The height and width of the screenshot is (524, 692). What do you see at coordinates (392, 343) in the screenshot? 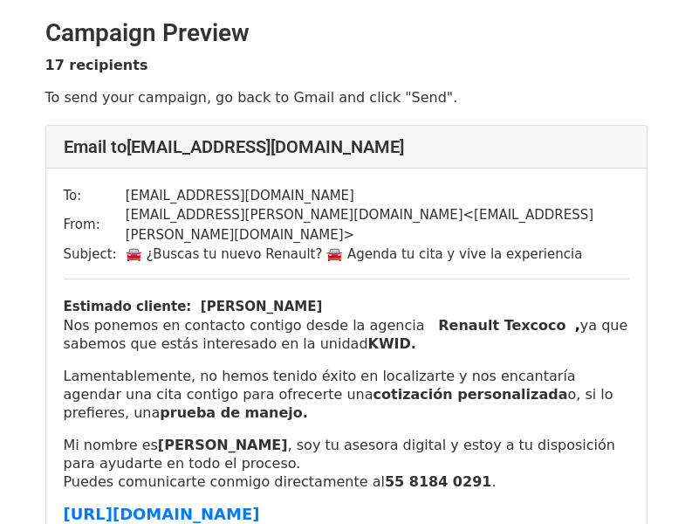
I see `b: KWID.` at bounding box center [392, 343].